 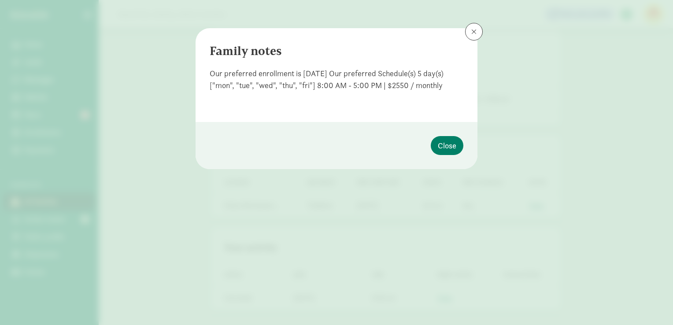 What do you see at coordinates (651, 304) in the screenshot?
I see `div: Chat Widget` at bounding box center [651, 304].